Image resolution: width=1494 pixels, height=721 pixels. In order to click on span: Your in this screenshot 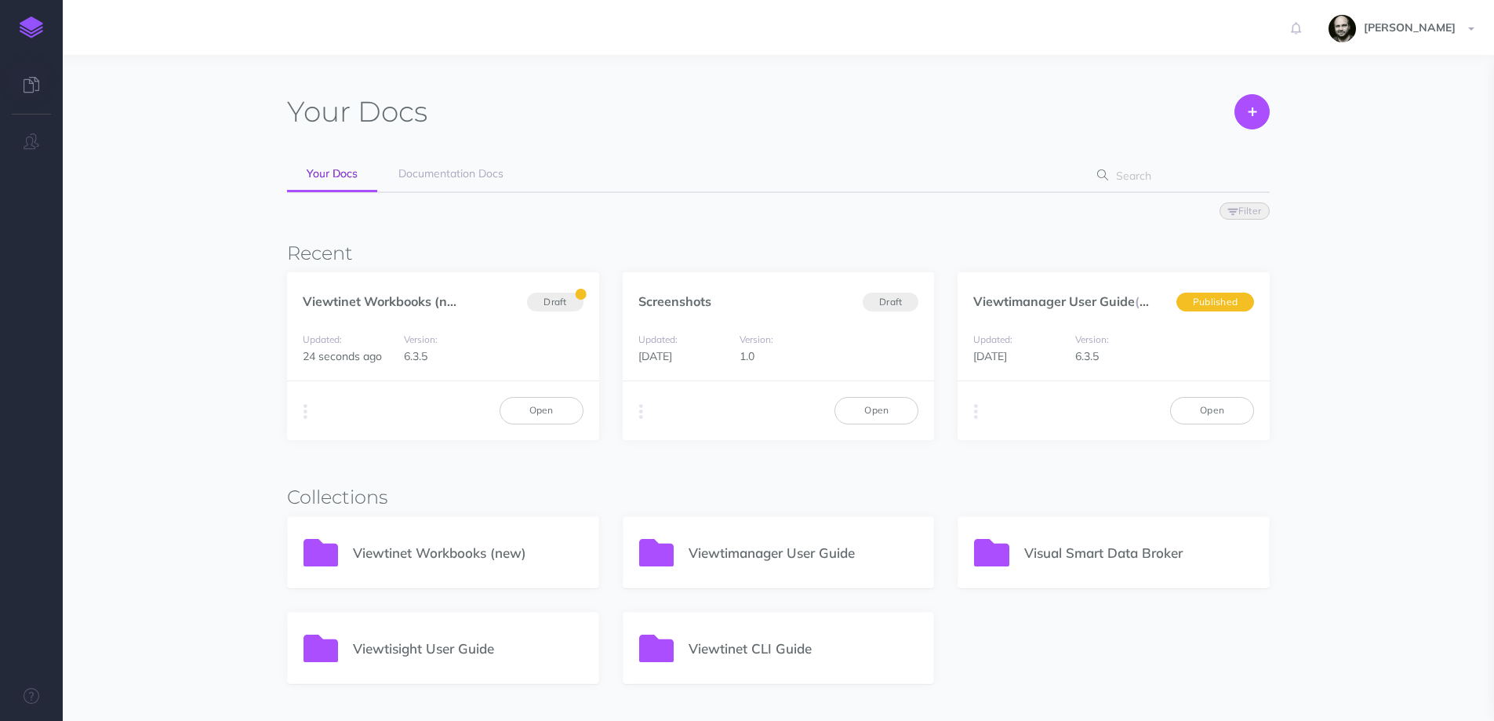, I will do `click(318, 111)`.